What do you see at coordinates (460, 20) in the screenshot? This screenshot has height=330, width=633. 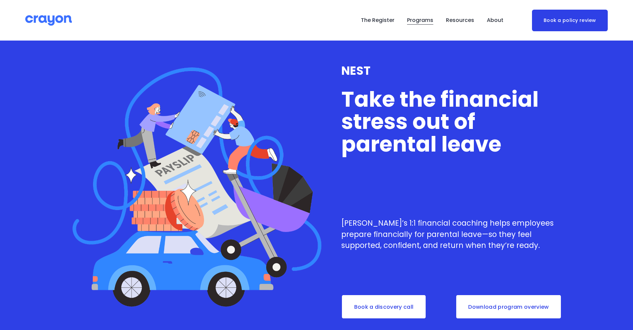 I see `span: Resources` at bounding box center [460, 20].